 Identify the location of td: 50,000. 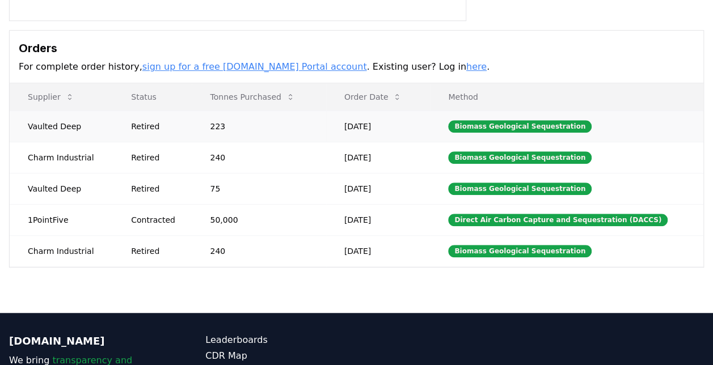
(259, 220).